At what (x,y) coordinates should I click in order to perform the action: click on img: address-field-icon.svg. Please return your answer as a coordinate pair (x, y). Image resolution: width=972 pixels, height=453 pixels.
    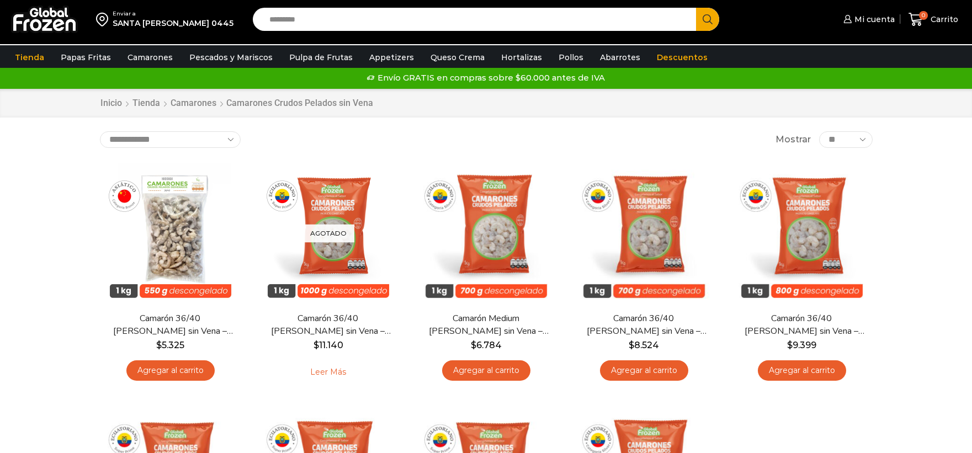
    Looking at the image, I should click on (104, 19).